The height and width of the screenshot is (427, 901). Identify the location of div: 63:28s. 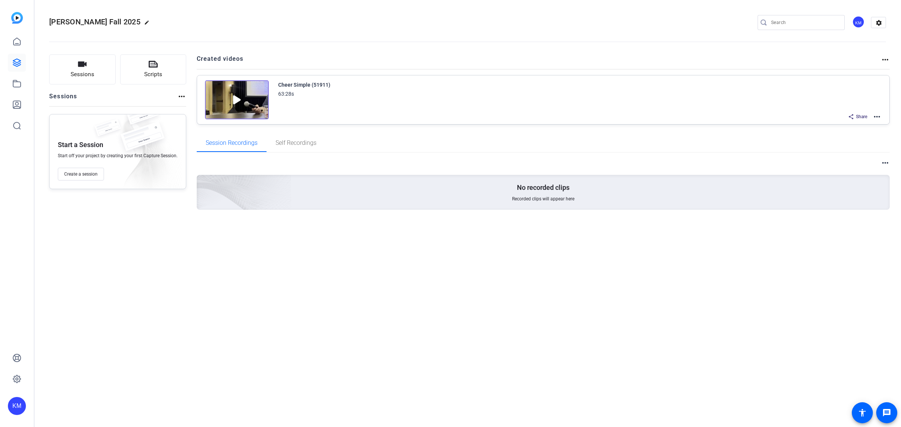
(286, 94).